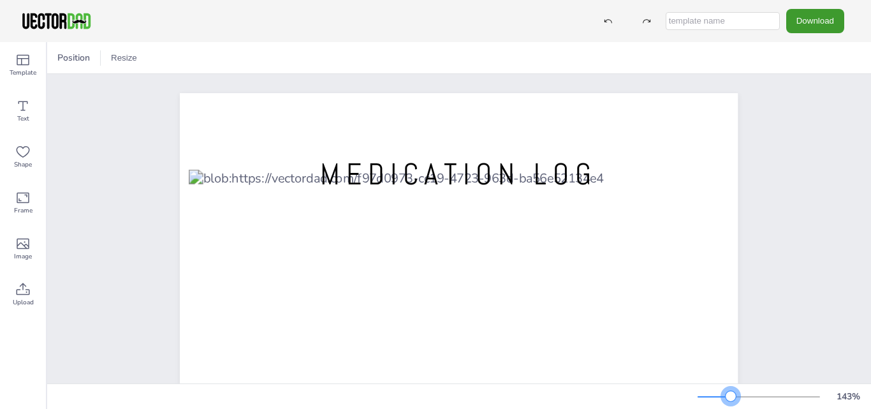  What do you see at coordinates (23, 164) in the screenshot?
I see `span: Shape` at bounding box center [23, 164].